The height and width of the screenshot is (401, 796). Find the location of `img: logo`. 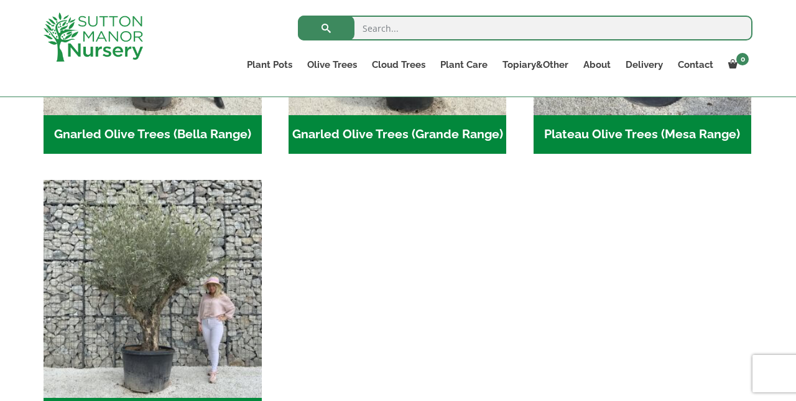

img: logo is located at coordinates (93, 37).